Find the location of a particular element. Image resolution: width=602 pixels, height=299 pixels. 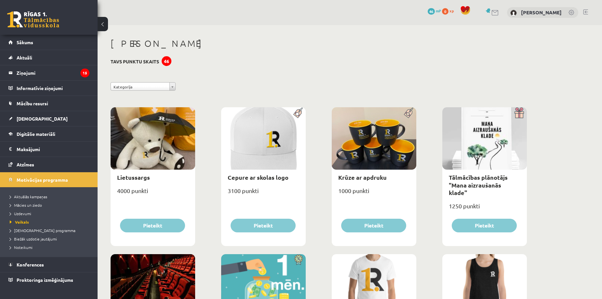

a: Maksājumi is located at coordinates (49, 149).